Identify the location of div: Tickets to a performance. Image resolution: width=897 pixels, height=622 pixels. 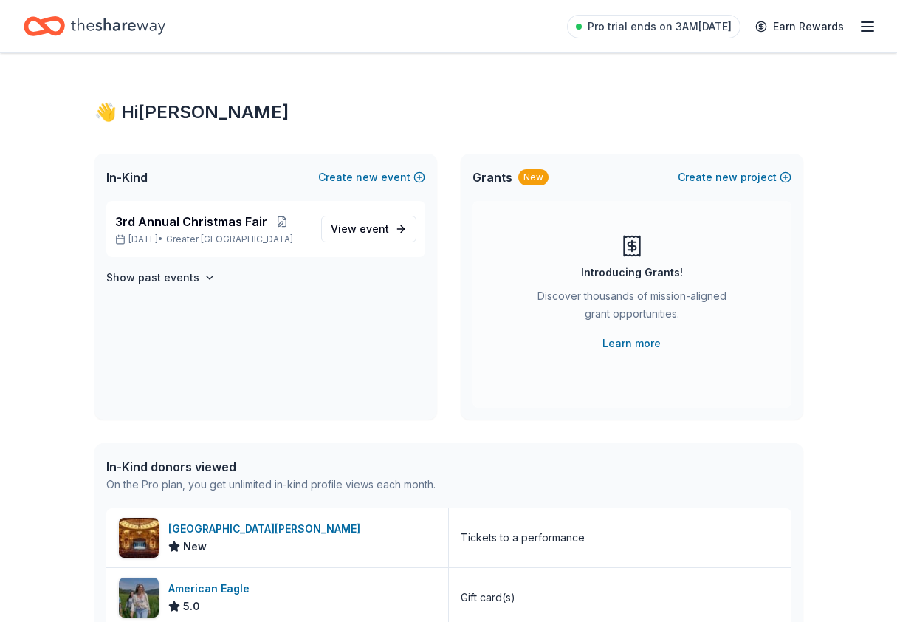
(523, 537).